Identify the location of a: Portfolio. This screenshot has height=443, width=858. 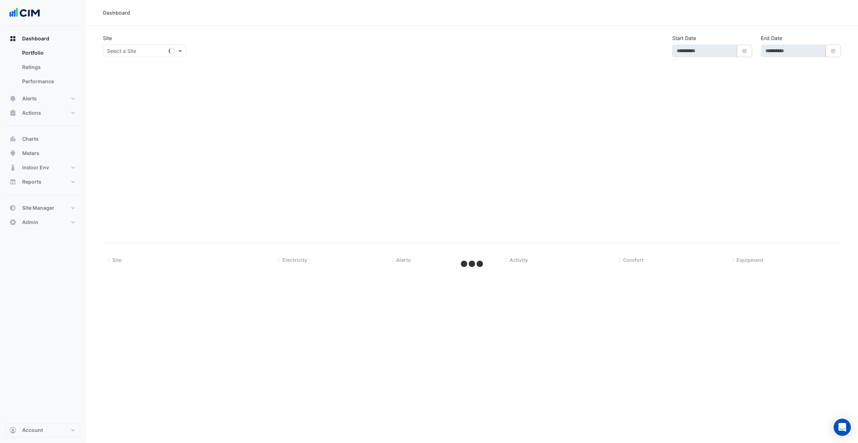
(48, 53).